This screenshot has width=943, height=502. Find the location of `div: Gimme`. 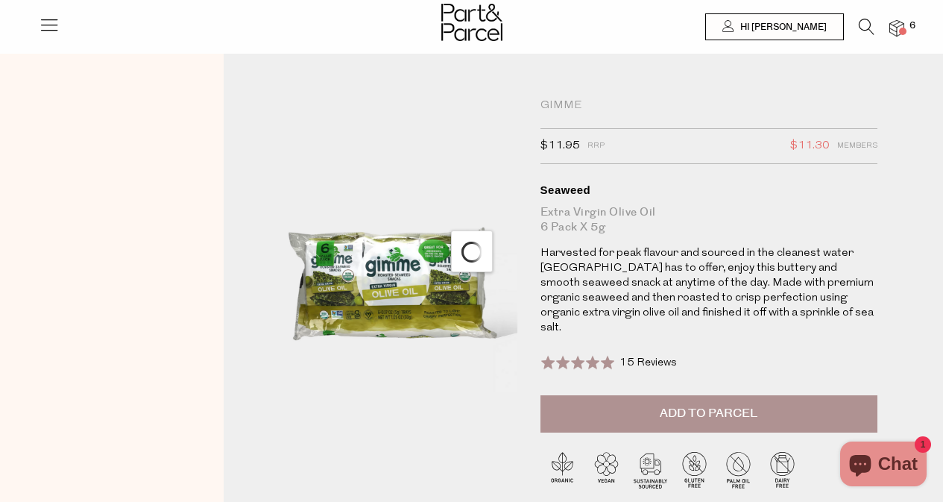

div: Gimme is located at coordinates (709, 106).